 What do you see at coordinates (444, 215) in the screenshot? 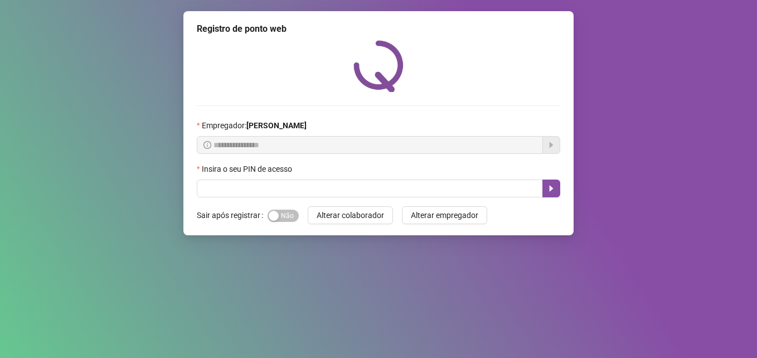
I see `span: Alterar empregador` at bounding box center [444, 215].